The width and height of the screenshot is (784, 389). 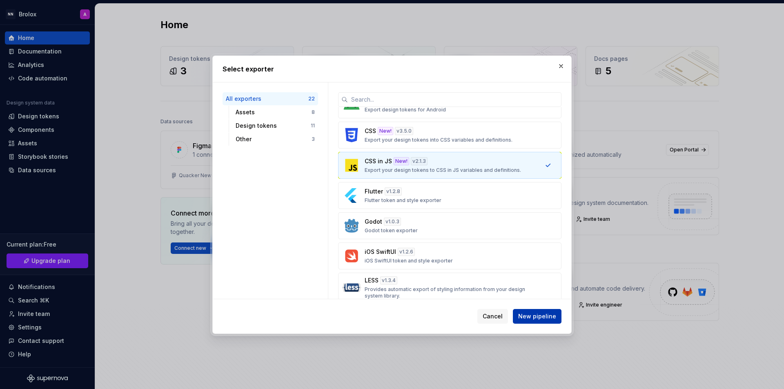 I want to click on h2: Select exporter, so click(x=392, y=69).